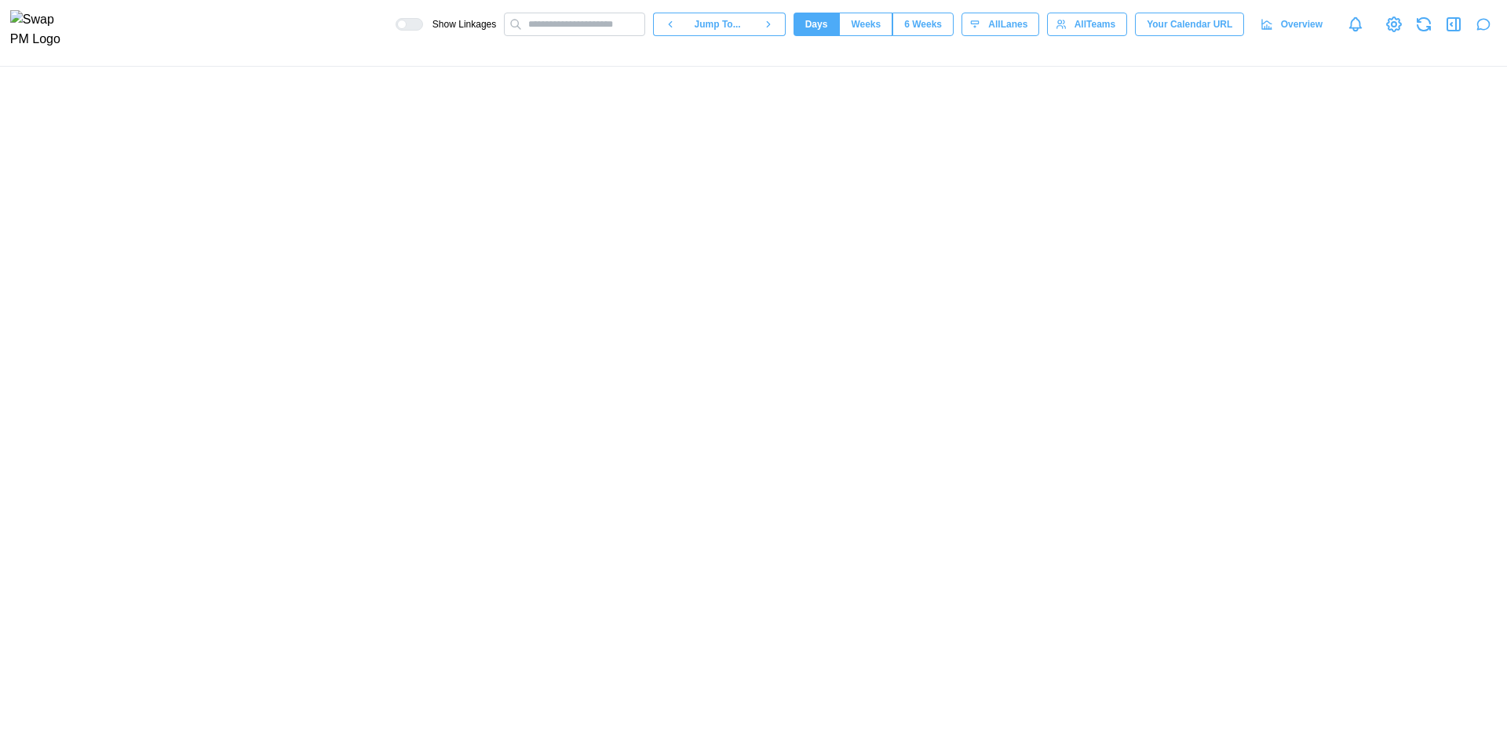  Describe the element at coordinates (1424, 24) in the screenshot. I see `button: Refresh Grid` at that location.